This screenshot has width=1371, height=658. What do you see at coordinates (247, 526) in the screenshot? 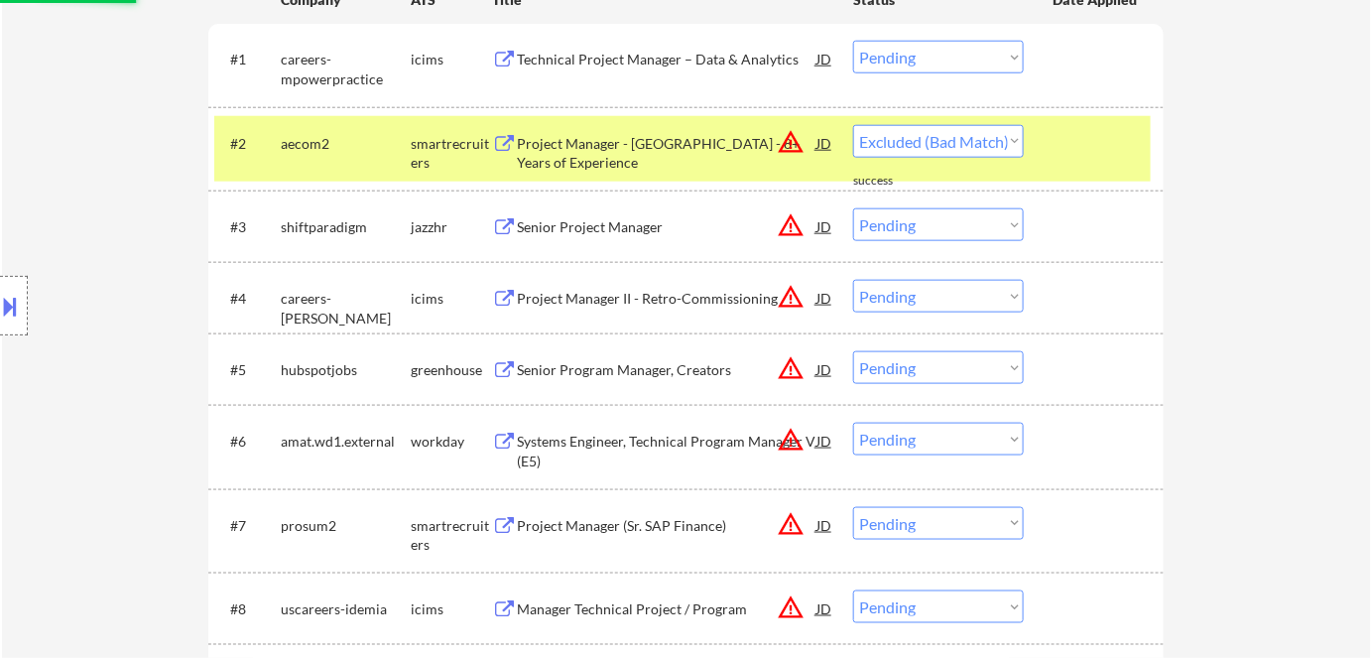
I see `div: #7` at bounding box center [247, 526].